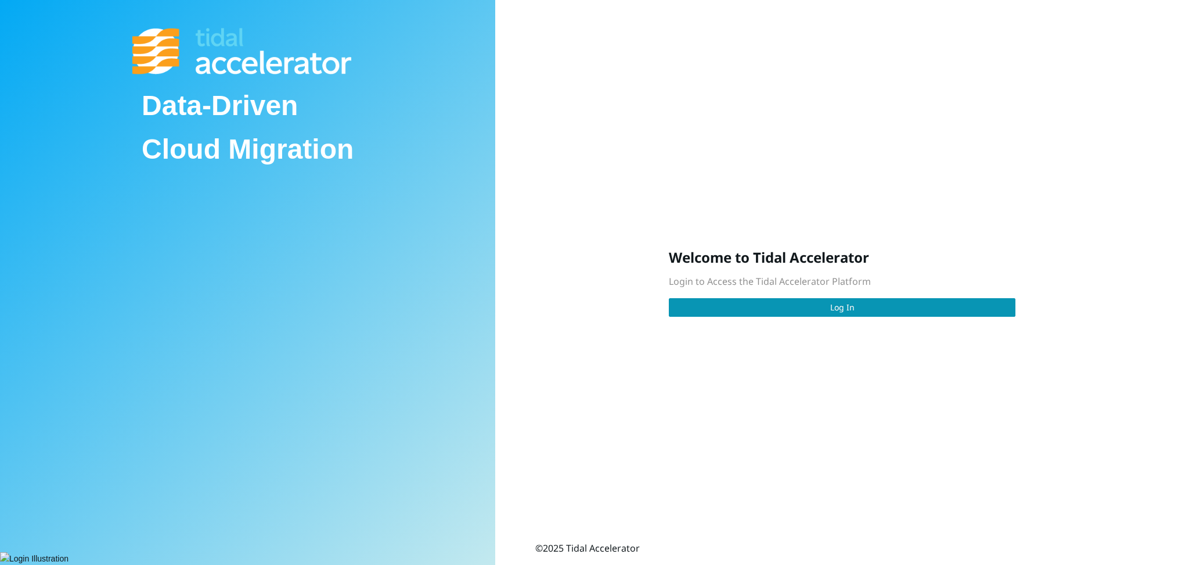 The height and width of the screenshot is (565, 1189). I want to click on span: Log In, so click(843, 307).